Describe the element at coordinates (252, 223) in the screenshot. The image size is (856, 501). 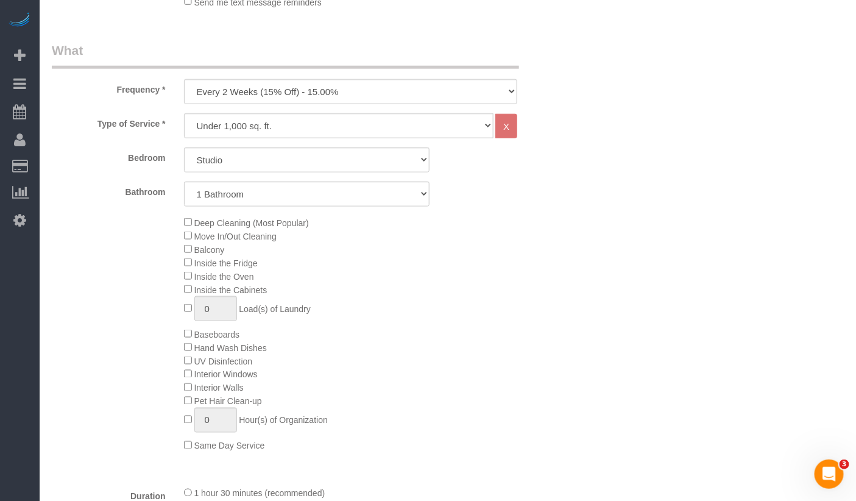
I see `span: Deep Cleaning (Most Popular)` at that location.